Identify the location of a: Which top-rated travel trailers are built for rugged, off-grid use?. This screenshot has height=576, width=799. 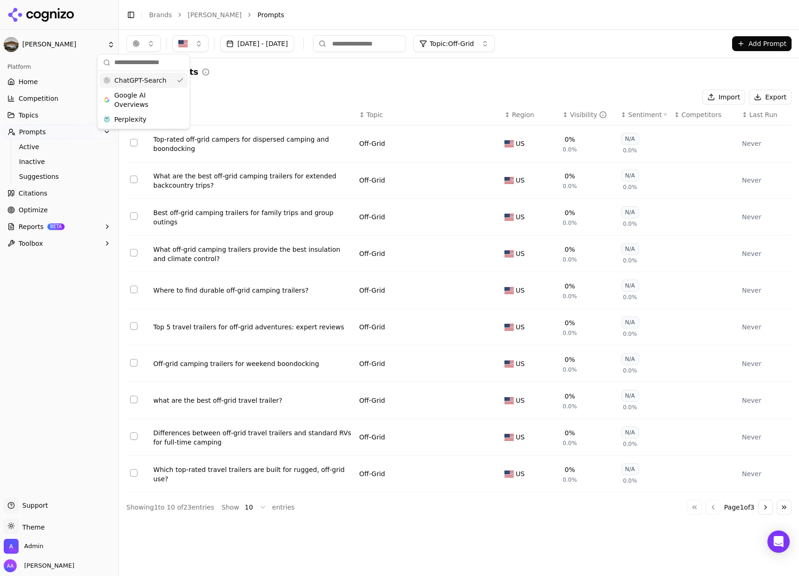
(252, 474).